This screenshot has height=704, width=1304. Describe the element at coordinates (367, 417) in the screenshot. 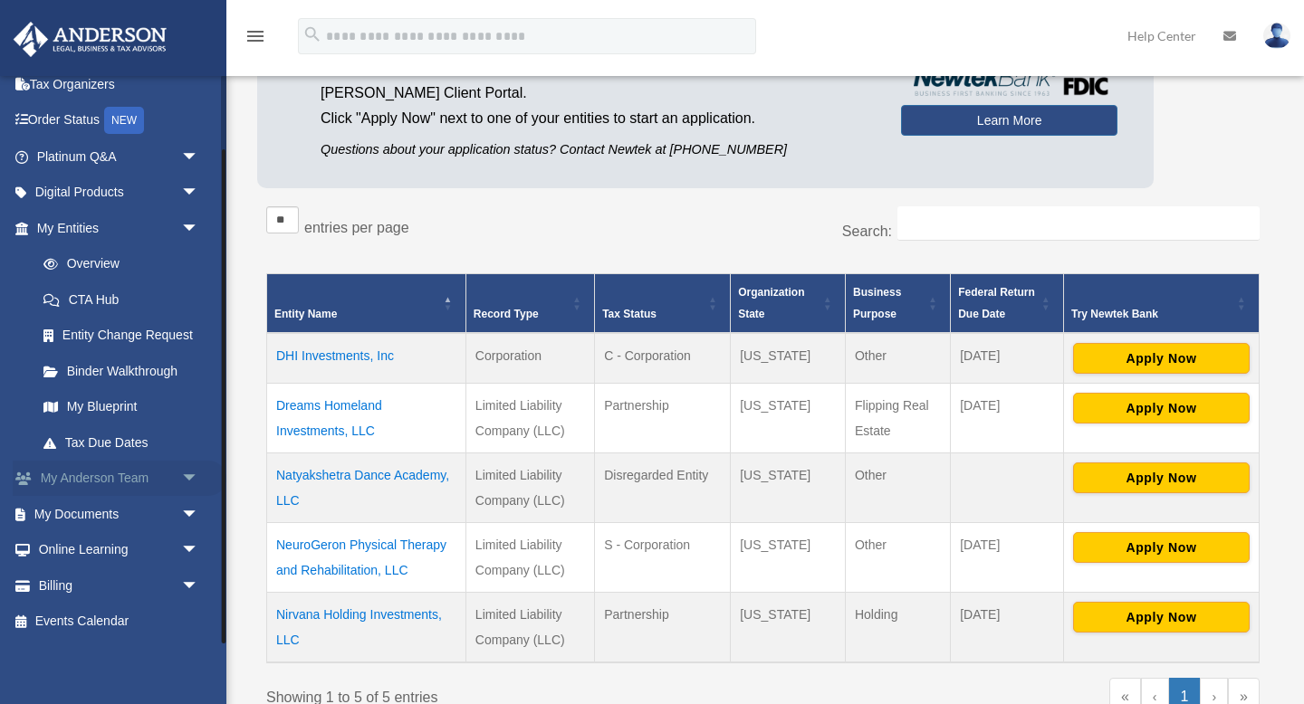

I see `td: Dreams Homeland Investments, LLC` at that location.